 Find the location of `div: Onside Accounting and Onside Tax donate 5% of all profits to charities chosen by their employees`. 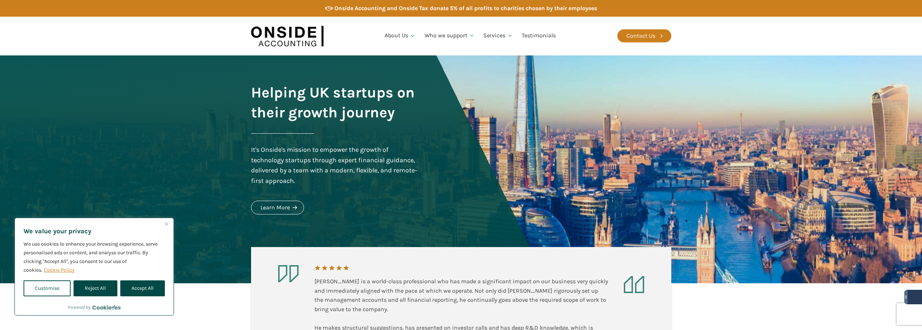

div: Onside Accounting and Onside Tax donate 5% of all profits to charities chosen by their employees is located at coordinates (465, 8).